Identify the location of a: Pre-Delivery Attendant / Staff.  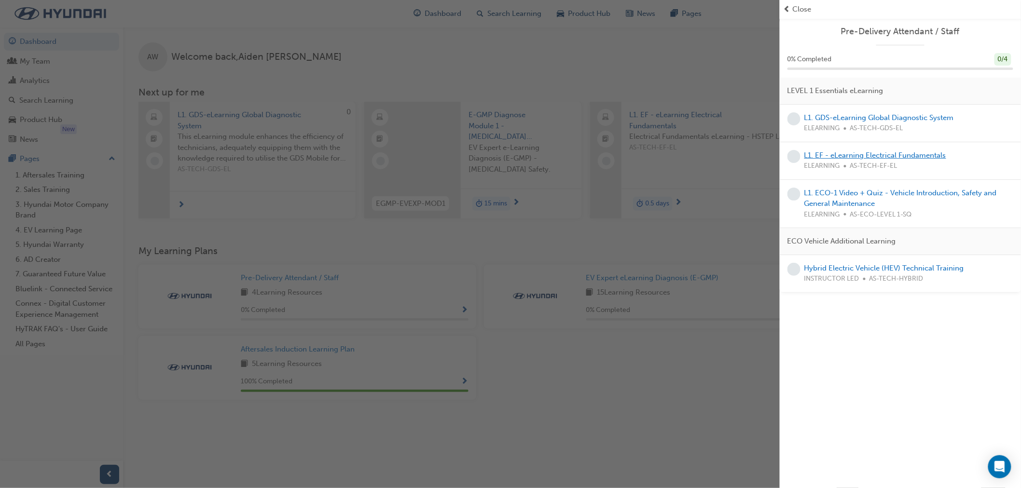
(901, 31).